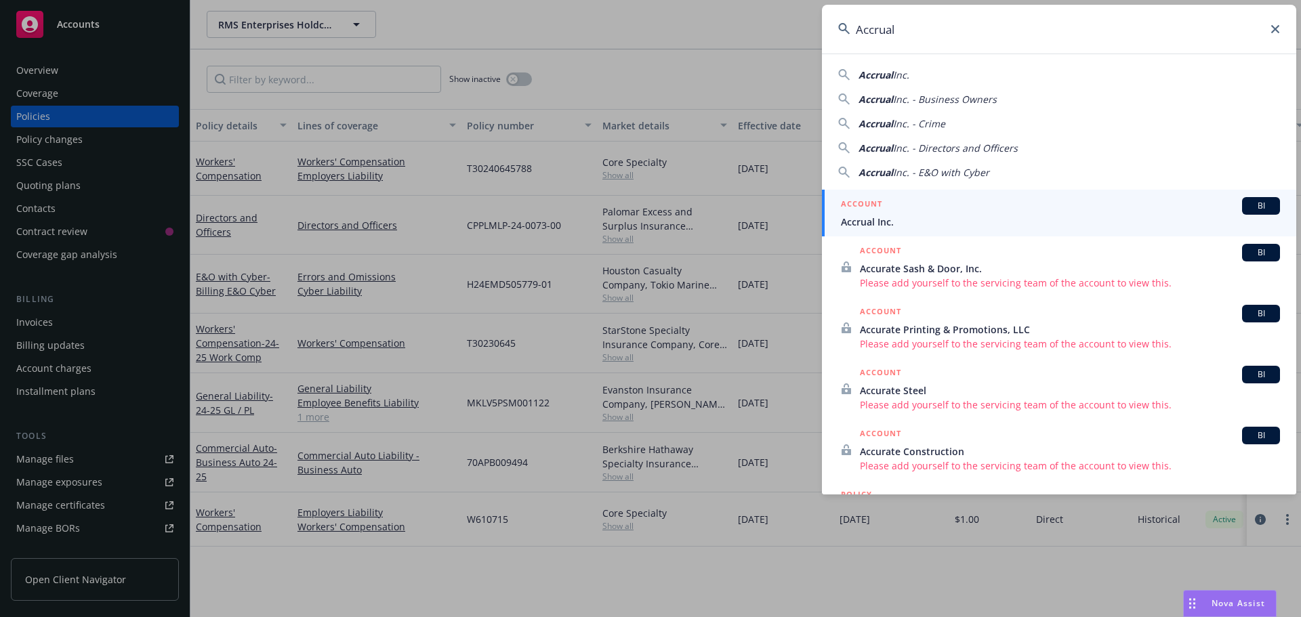 The width and height of the screenshot is (1301, 617). What do you see at coordinates (1070, 451) in the screenshot?
I see `span: Accurate Construction` at bounding box center [1070, 451].